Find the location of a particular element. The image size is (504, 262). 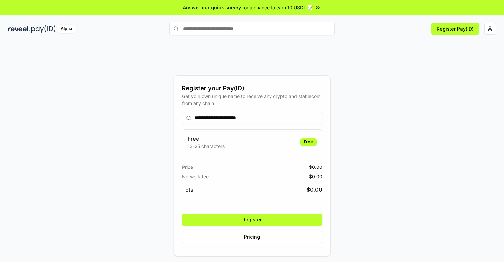

span: Network fee is located at coordinates (195, 176).